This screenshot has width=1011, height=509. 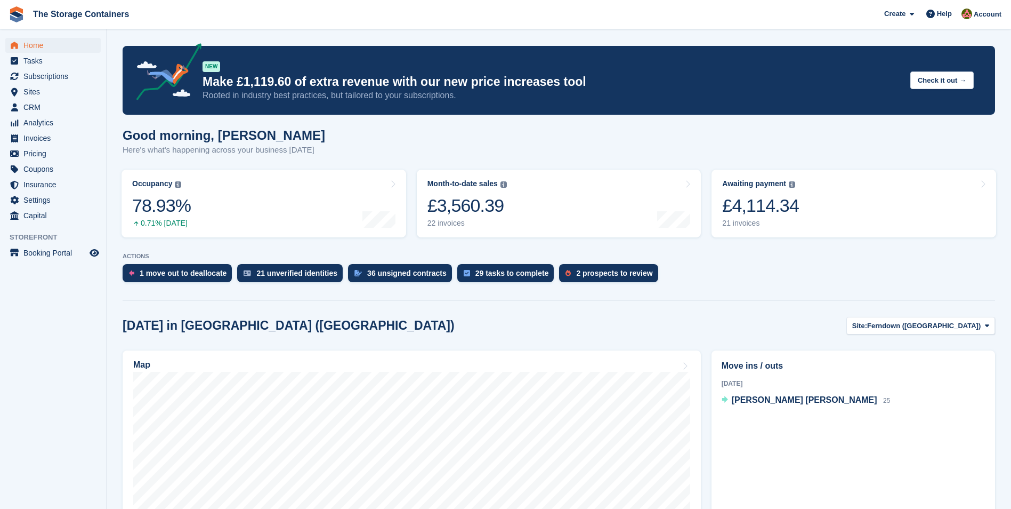 What do you see at coordinates (942, 80) in the screenshot?
I see `button: Check it out →` at bounding box center [942, 80].